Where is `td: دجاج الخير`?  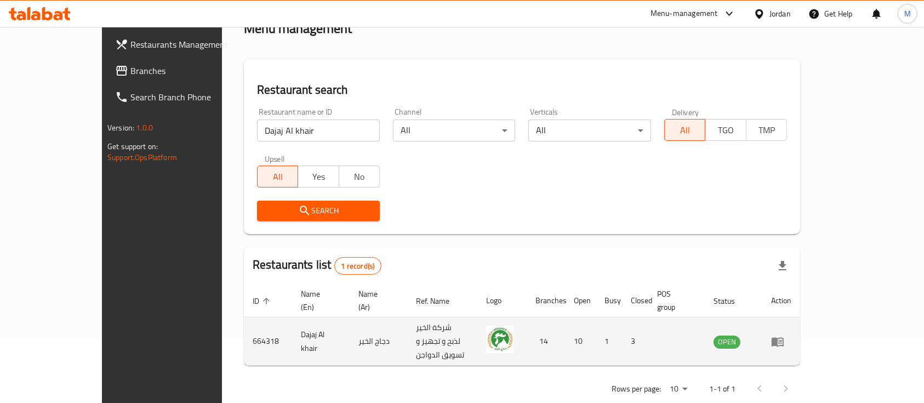
td: دجاج الخير is located at coordinates (378, 341).